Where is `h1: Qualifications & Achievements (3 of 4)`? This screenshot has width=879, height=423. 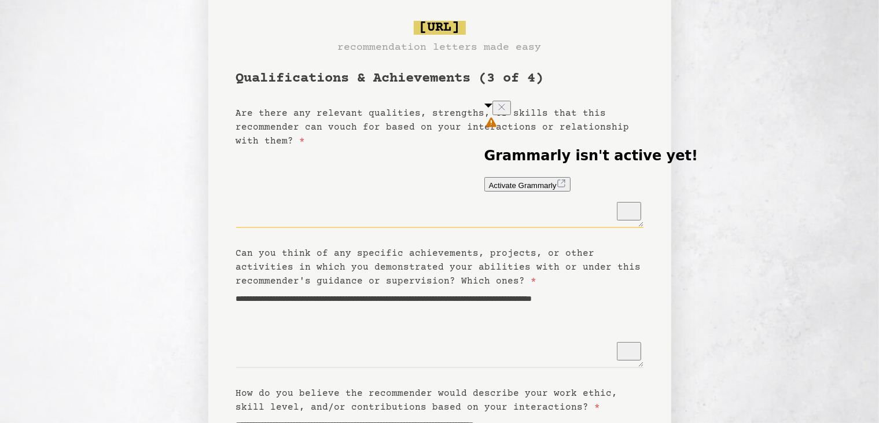
h1: Qualifications & Achievements (3 of 4) is located at coordinates (440, 79).